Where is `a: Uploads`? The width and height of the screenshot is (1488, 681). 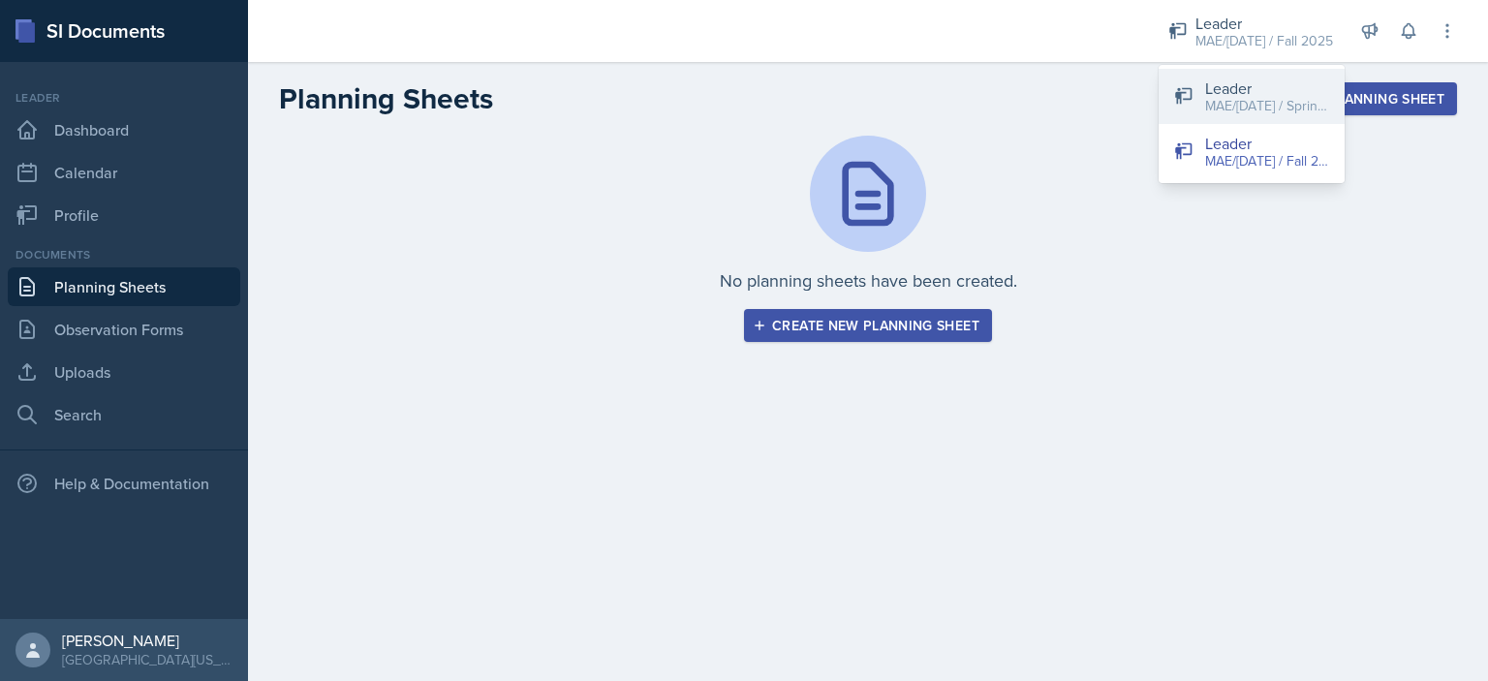 a: Uploads is located at coordinates (124, 372).